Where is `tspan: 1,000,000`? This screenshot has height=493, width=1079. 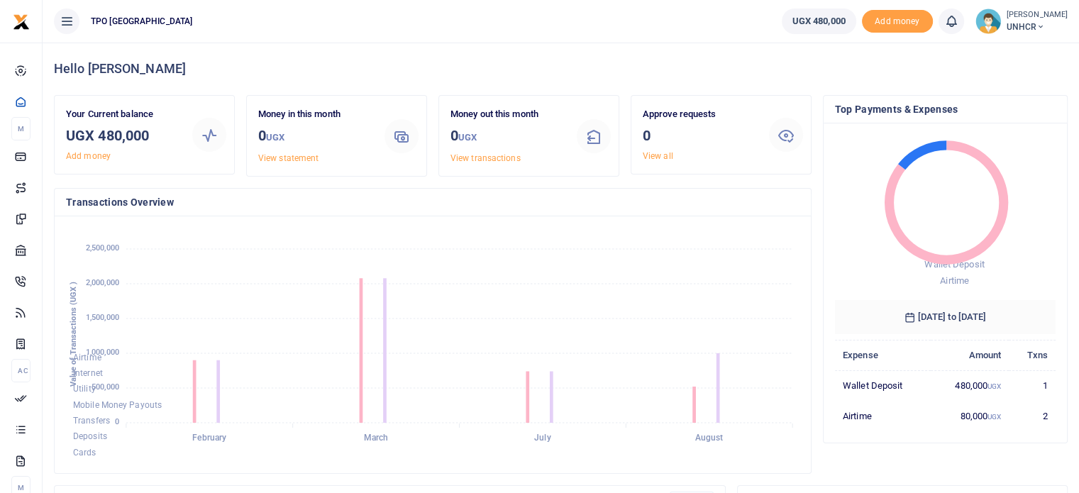
tspan: 1,000,000 is located at coordinates (102, 352).